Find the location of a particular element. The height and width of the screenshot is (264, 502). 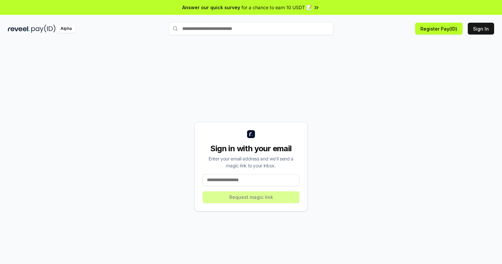

span: Answer our quick survey is located at coordinates (211, 7).